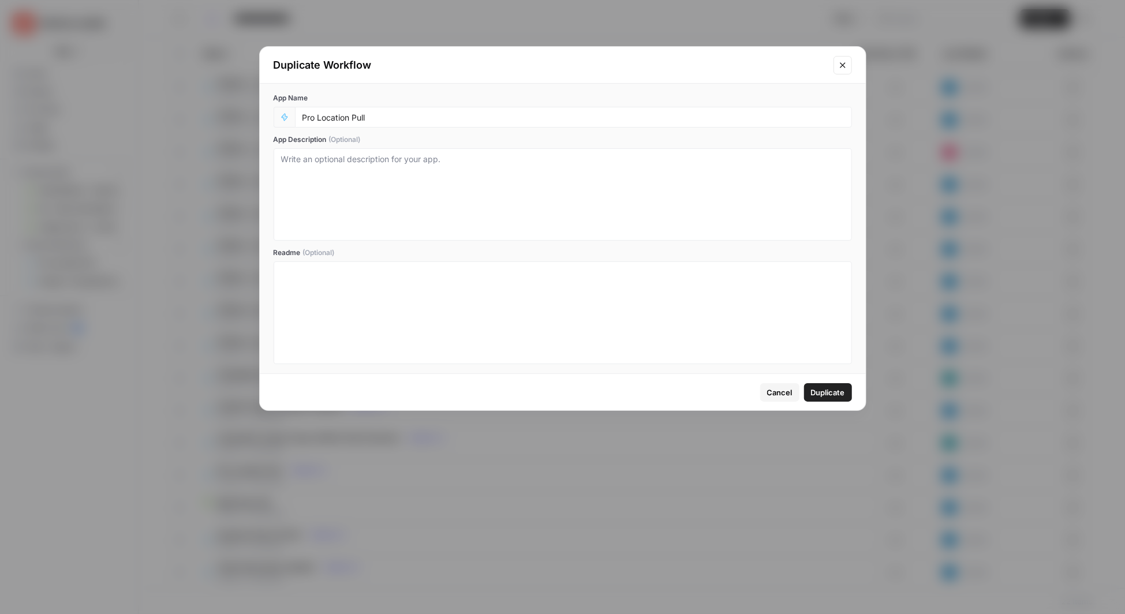 The width and height of the screenshot is (1125, 614). What do you see at coordinates (550, 65) in the screenshot?
I see `div: Duplicate Workflow` at bounding box center [550, 65].